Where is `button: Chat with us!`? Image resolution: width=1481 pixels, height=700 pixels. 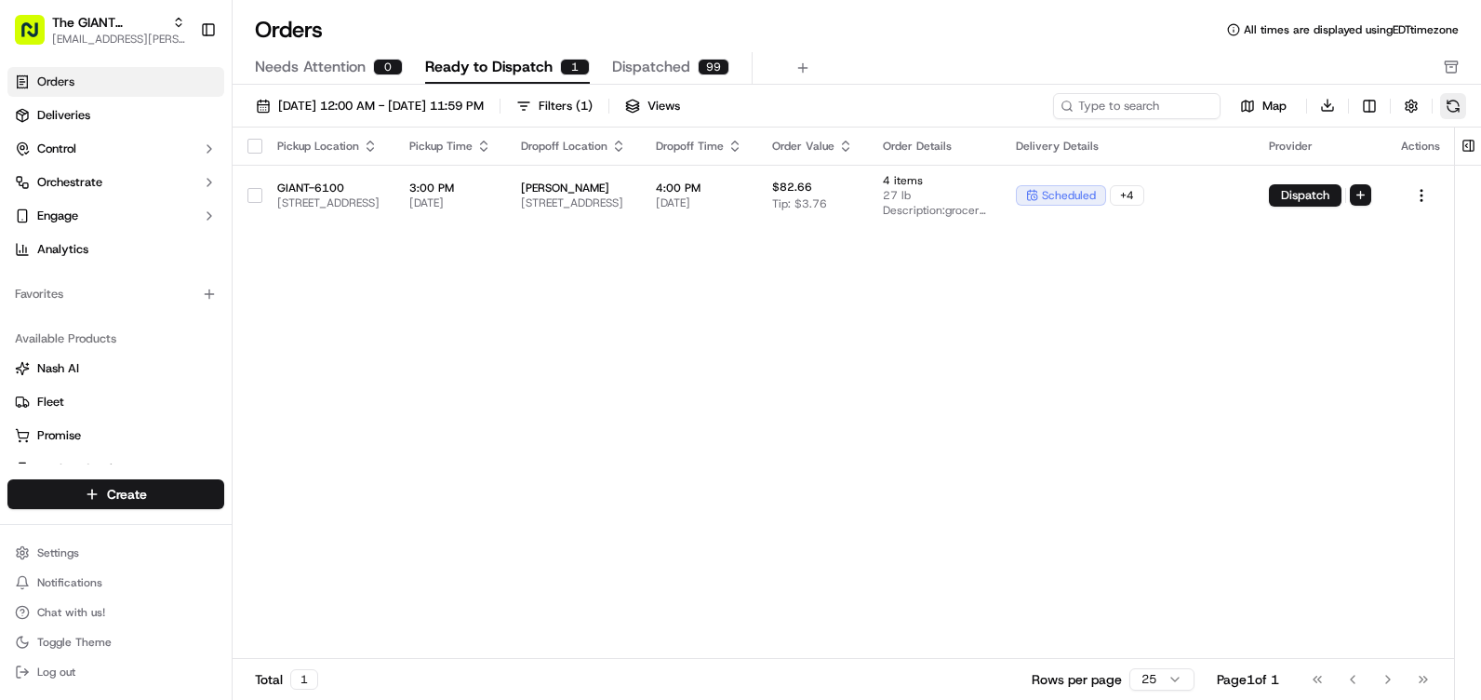 button: Chat with us! is located at coordinates (115, 612).